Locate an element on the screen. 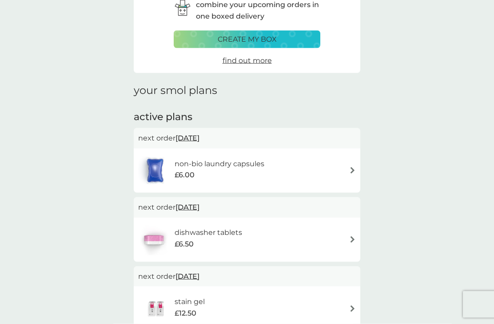 The width and height of the screenshot is (494, 324). h6: non-bio laundry capsules is located at coordinates (219, 164).